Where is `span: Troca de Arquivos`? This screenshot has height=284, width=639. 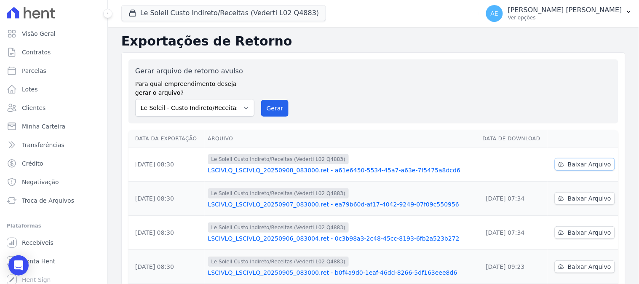
span: Troca de Arquivos is located at coordinates (48, 201).